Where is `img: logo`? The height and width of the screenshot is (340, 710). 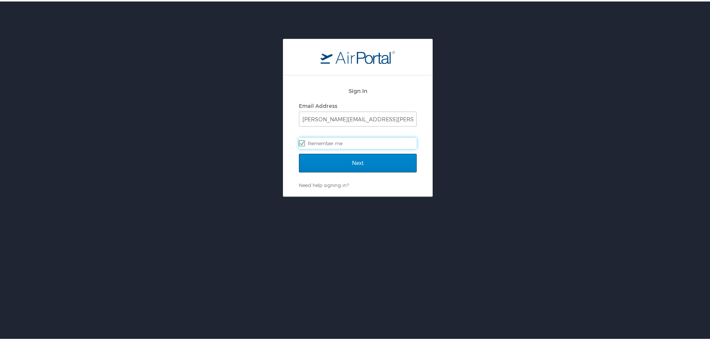
img: logo is located at coordinates (358, 56).